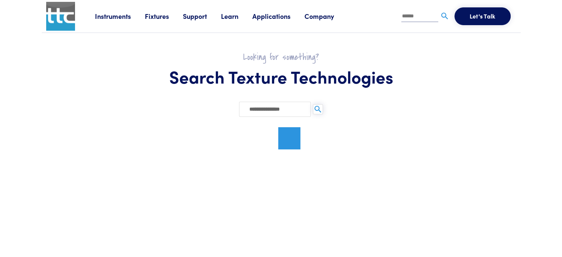  I want to click on img: ttc_logo_1x1_v1.0.png, so click(61, 16).